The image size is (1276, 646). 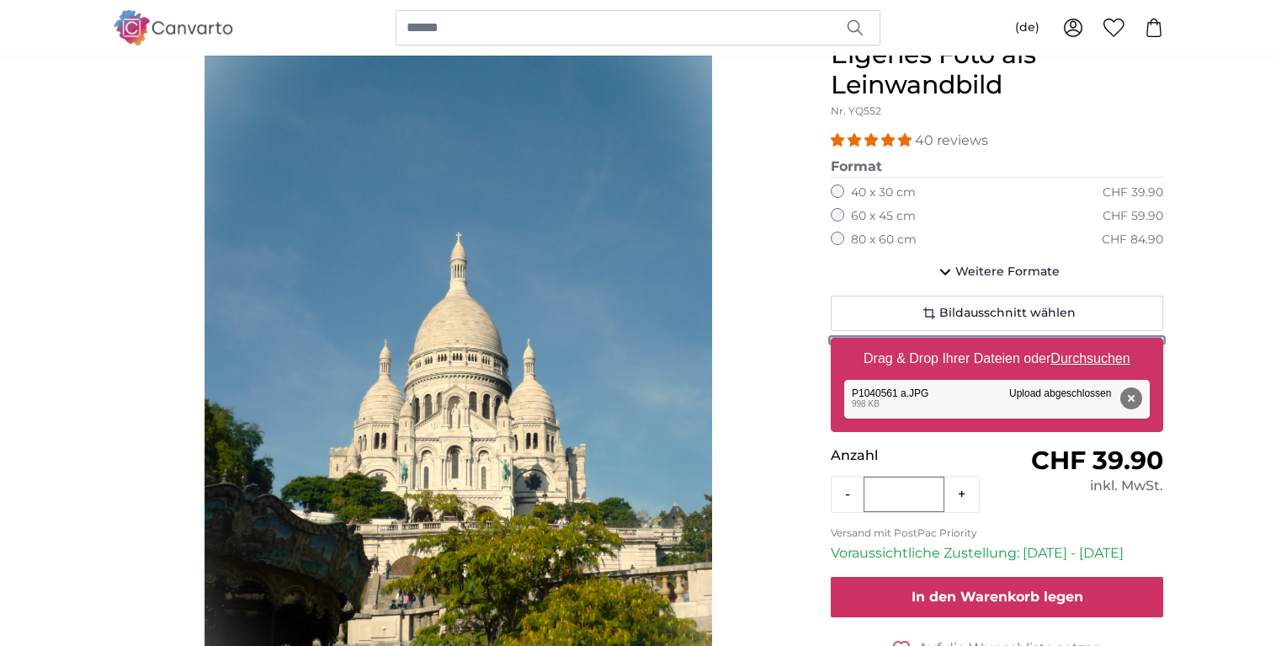 What do you see at coordinates (997, 313) in the screenshot?
I see `button: Bildausschnitt wählen` at bounding box center [997, 313].